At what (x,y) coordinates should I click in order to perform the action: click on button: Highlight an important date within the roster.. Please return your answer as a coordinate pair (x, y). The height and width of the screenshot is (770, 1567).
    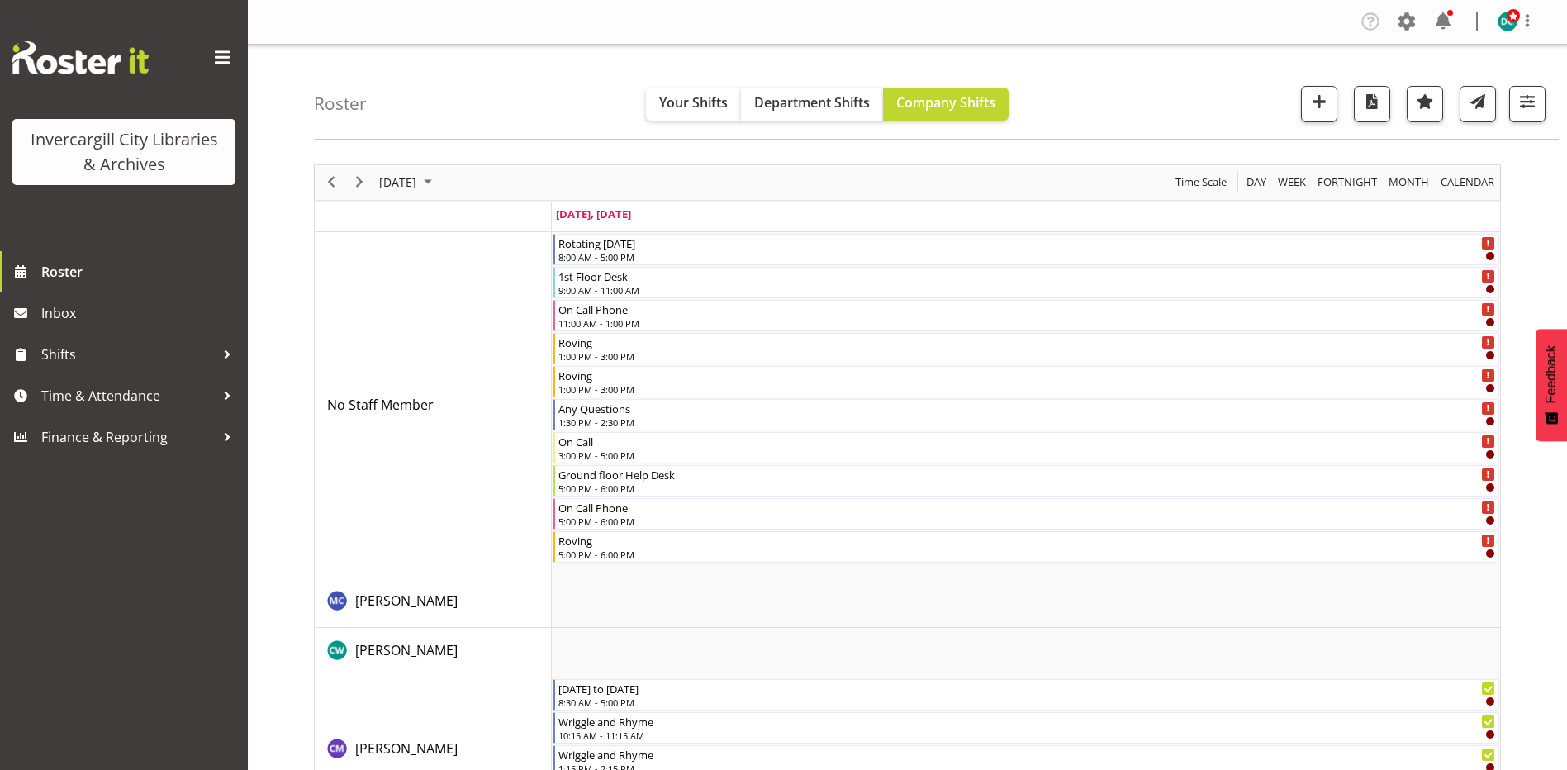
    Looking at the image, I should click on (1425, 104).